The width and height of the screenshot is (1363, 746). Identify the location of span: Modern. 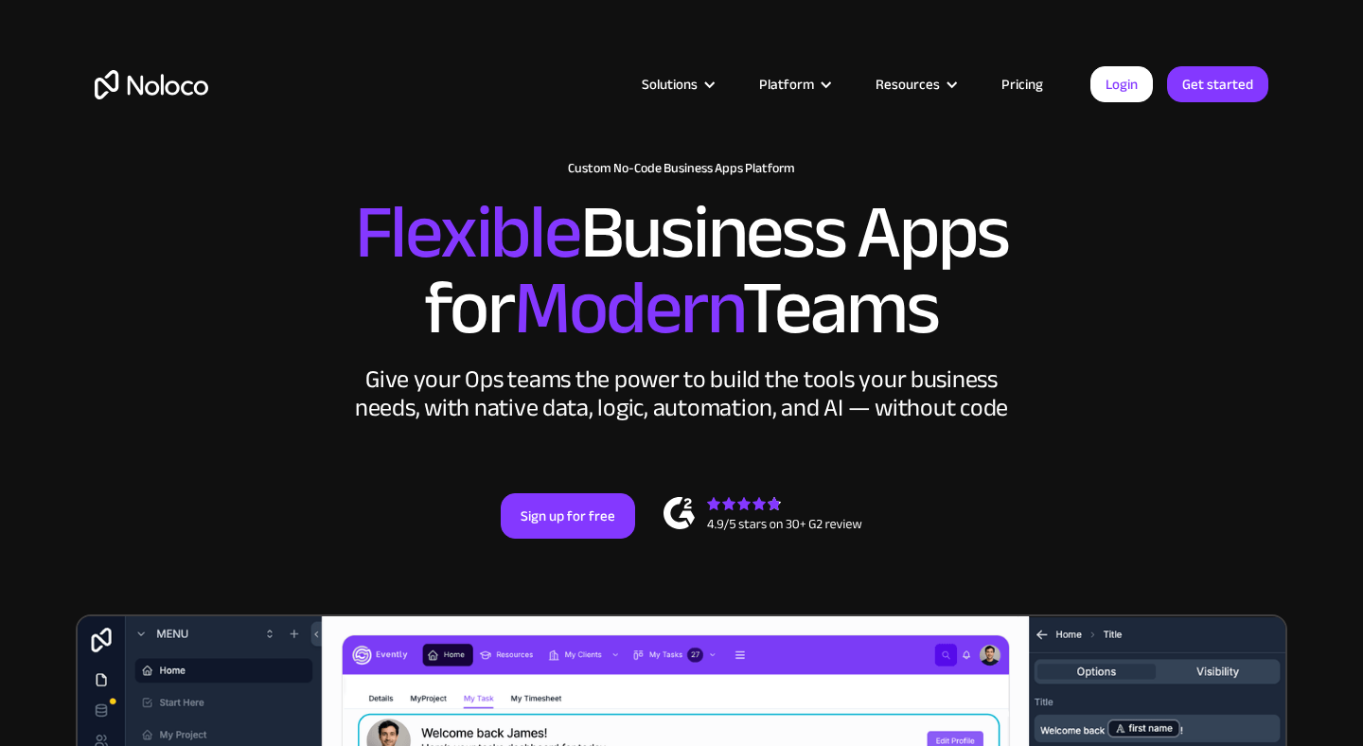
(628, 308).